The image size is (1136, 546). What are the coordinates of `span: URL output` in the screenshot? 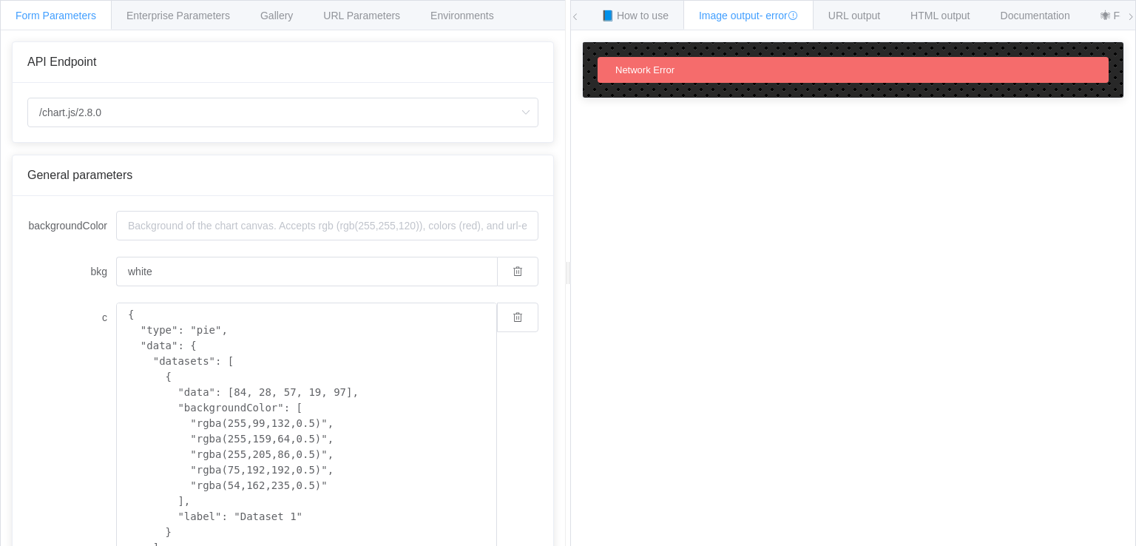 It's located at (854, 16).